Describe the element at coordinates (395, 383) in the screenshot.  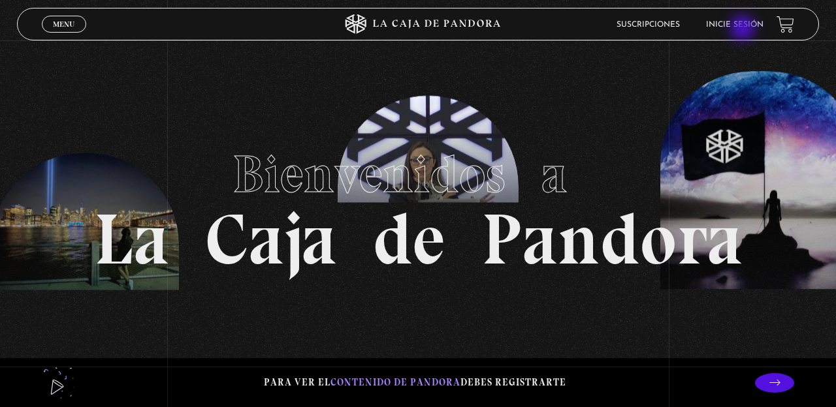
I see `span: contenido de Pandora` at that location.